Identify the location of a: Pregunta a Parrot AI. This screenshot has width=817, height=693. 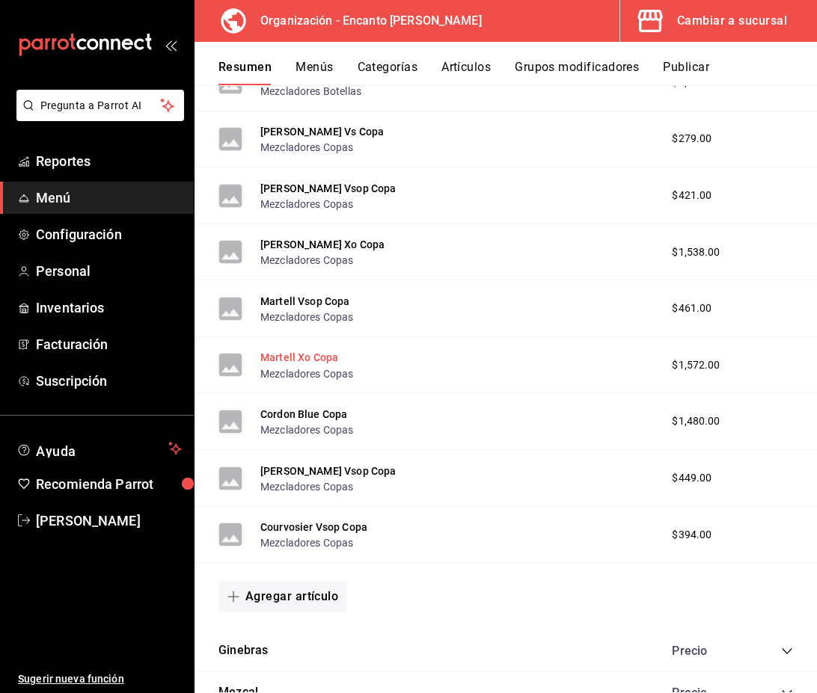
(97, 116).